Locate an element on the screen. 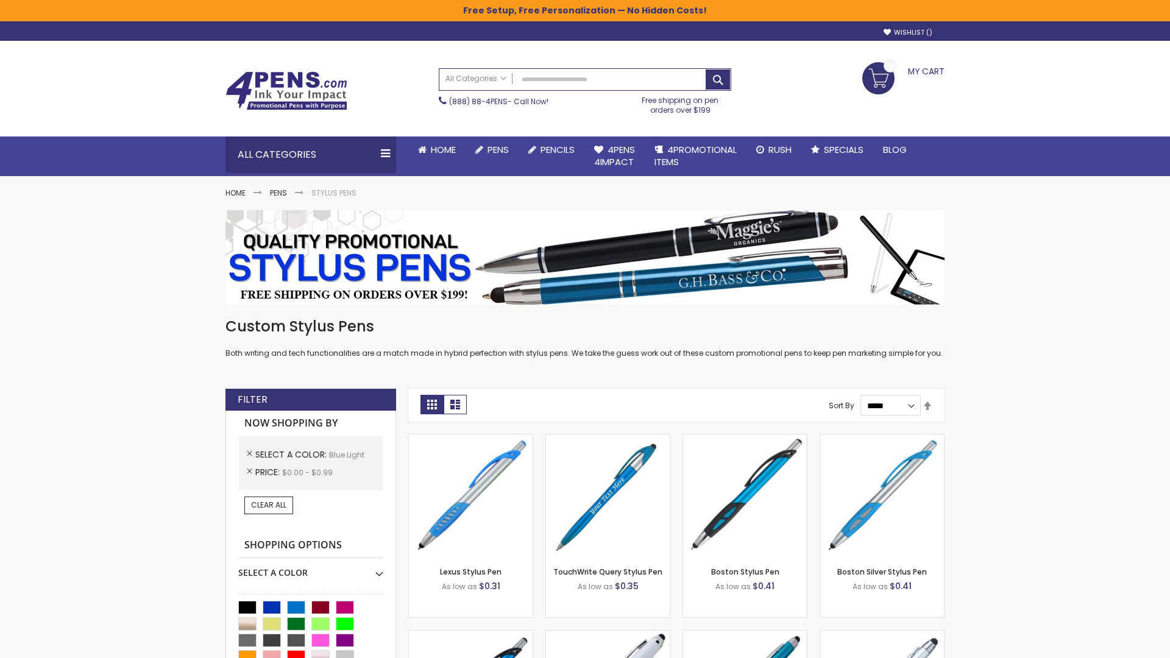 Image resolution: width=1170 pixels, height=658 pixels. label: Sort By is located at coordinates (842, 405).